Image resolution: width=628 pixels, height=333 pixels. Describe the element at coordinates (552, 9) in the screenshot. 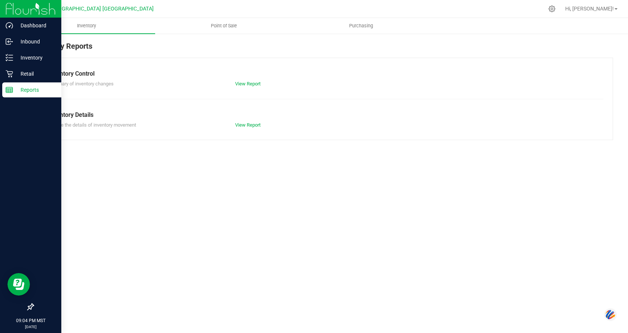

I see `div: Manage settings` at that location.